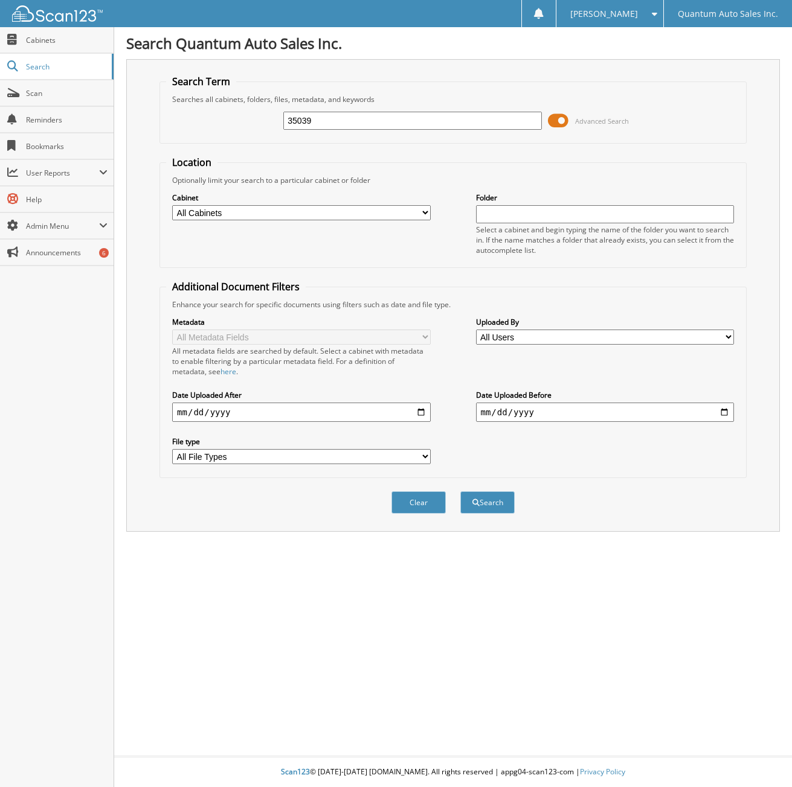  I want to click on label: Metadata, so click(301, 322).